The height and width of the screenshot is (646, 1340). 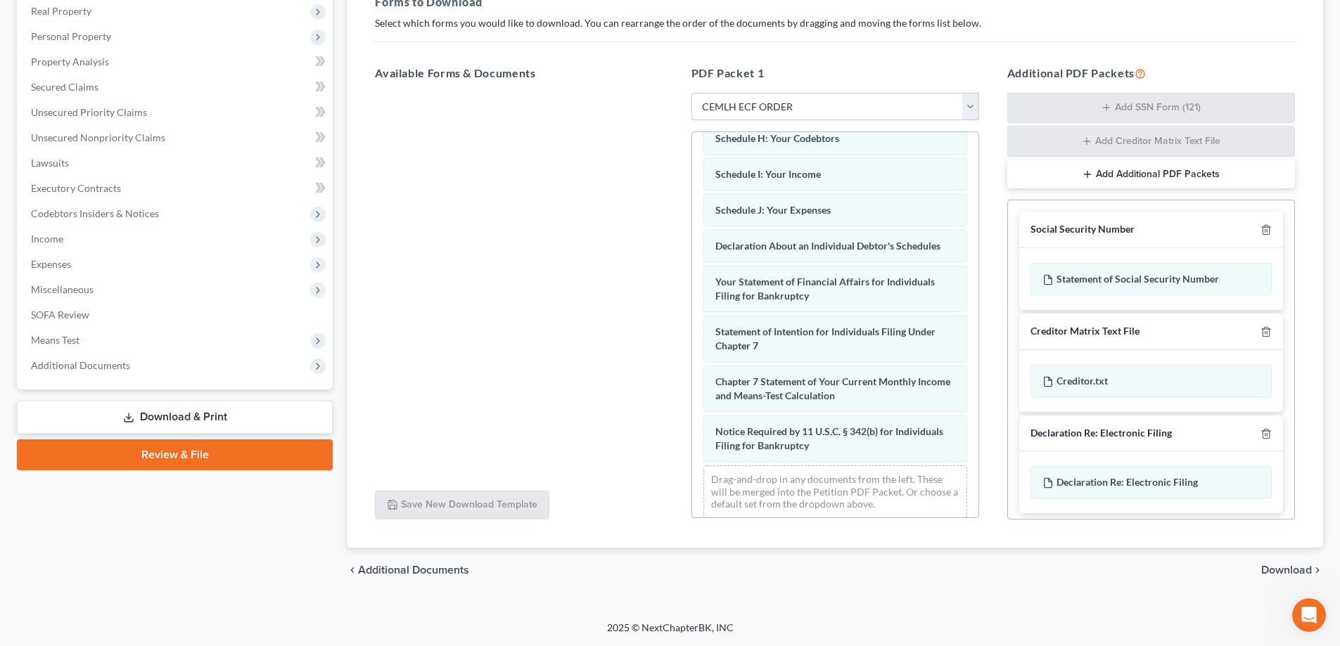 What do you see at coordinates (50, 162) in the screenshot?
I see `span: Lawsuits` at bounding box center [50, 162].